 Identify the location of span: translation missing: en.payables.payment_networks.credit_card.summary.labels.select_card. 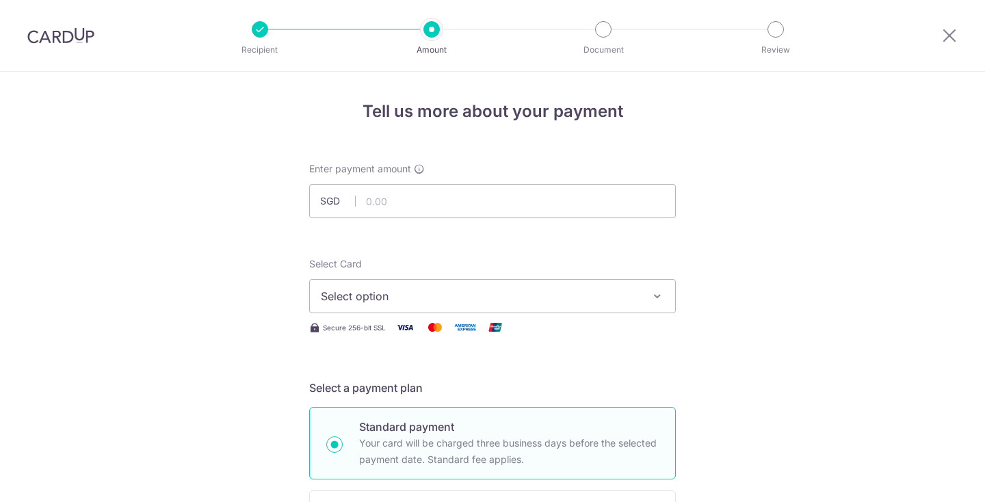
(335, 263).